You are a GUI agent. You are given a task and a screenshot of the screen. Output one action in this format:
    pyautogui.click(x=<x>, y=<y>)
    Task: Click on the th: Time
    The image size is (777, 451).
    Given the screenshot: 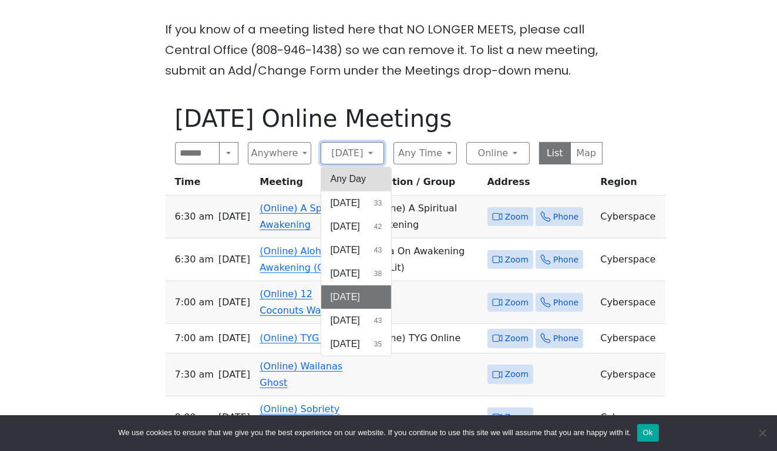 What is the action you would take?
    pyautogui.click(x=210, y=184)
    